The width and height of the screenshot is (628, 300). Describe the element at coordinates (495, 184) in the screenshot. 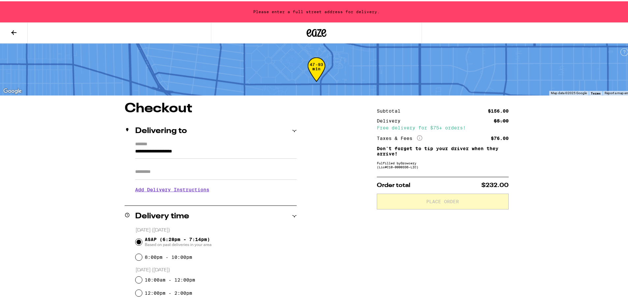

I see `span: $232.00` at that location.